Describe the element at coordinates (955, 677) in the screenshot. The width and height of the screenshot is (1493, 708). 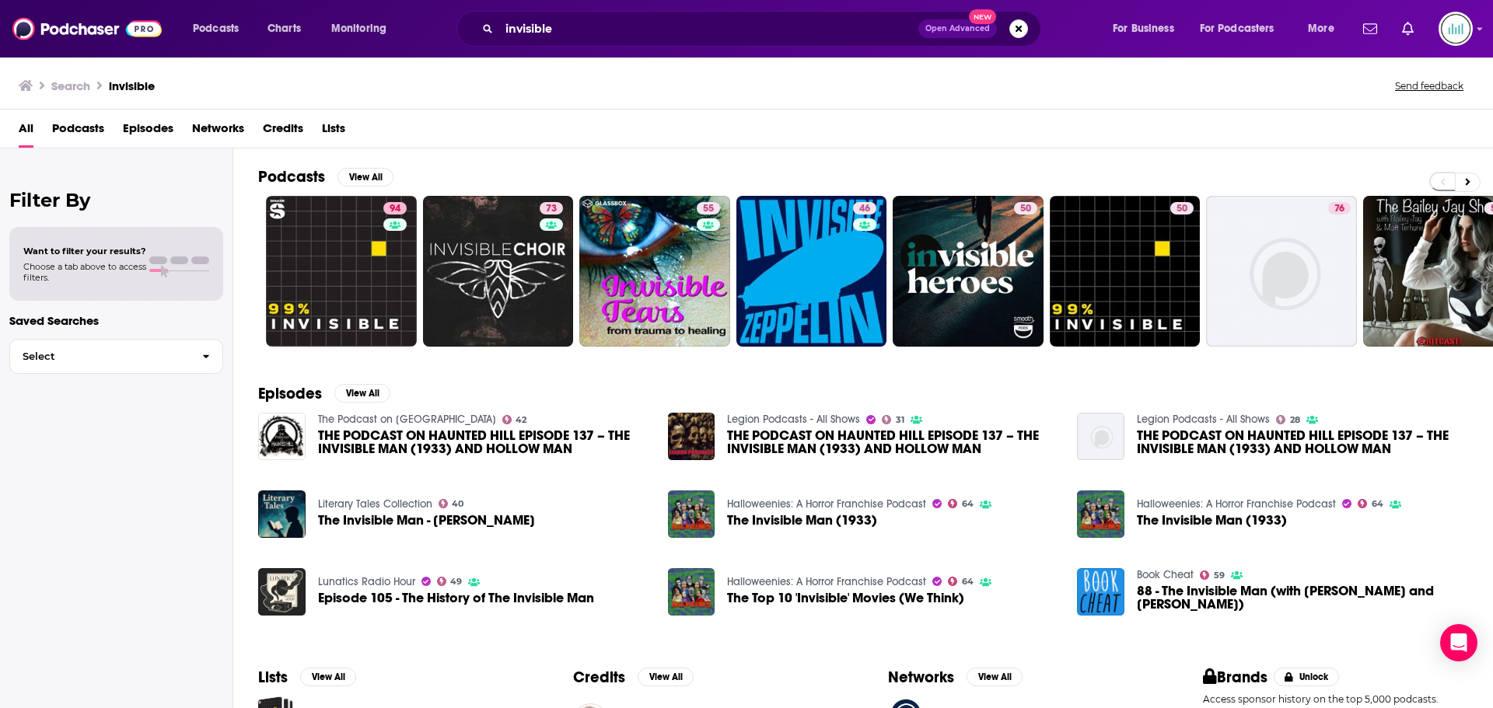
I see `a: NetworksView All` at that location.